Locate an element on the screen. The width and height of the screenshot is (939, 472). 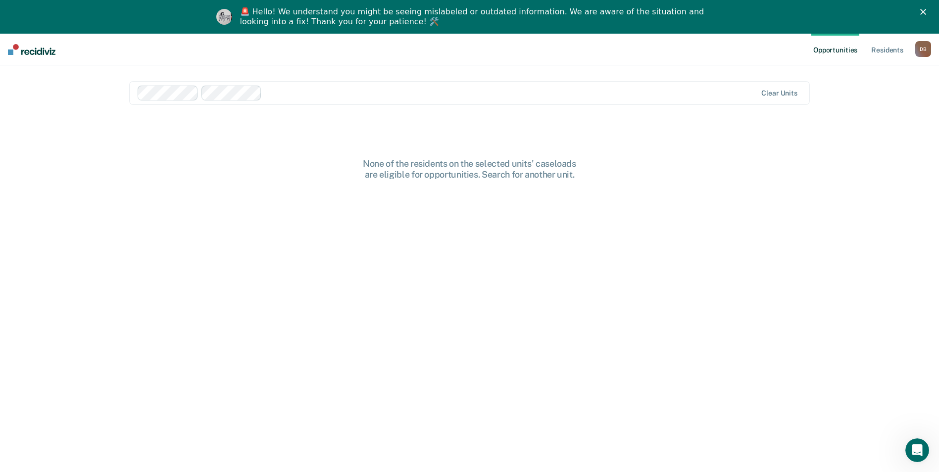
div: Close is located at coordinates (925, 12).